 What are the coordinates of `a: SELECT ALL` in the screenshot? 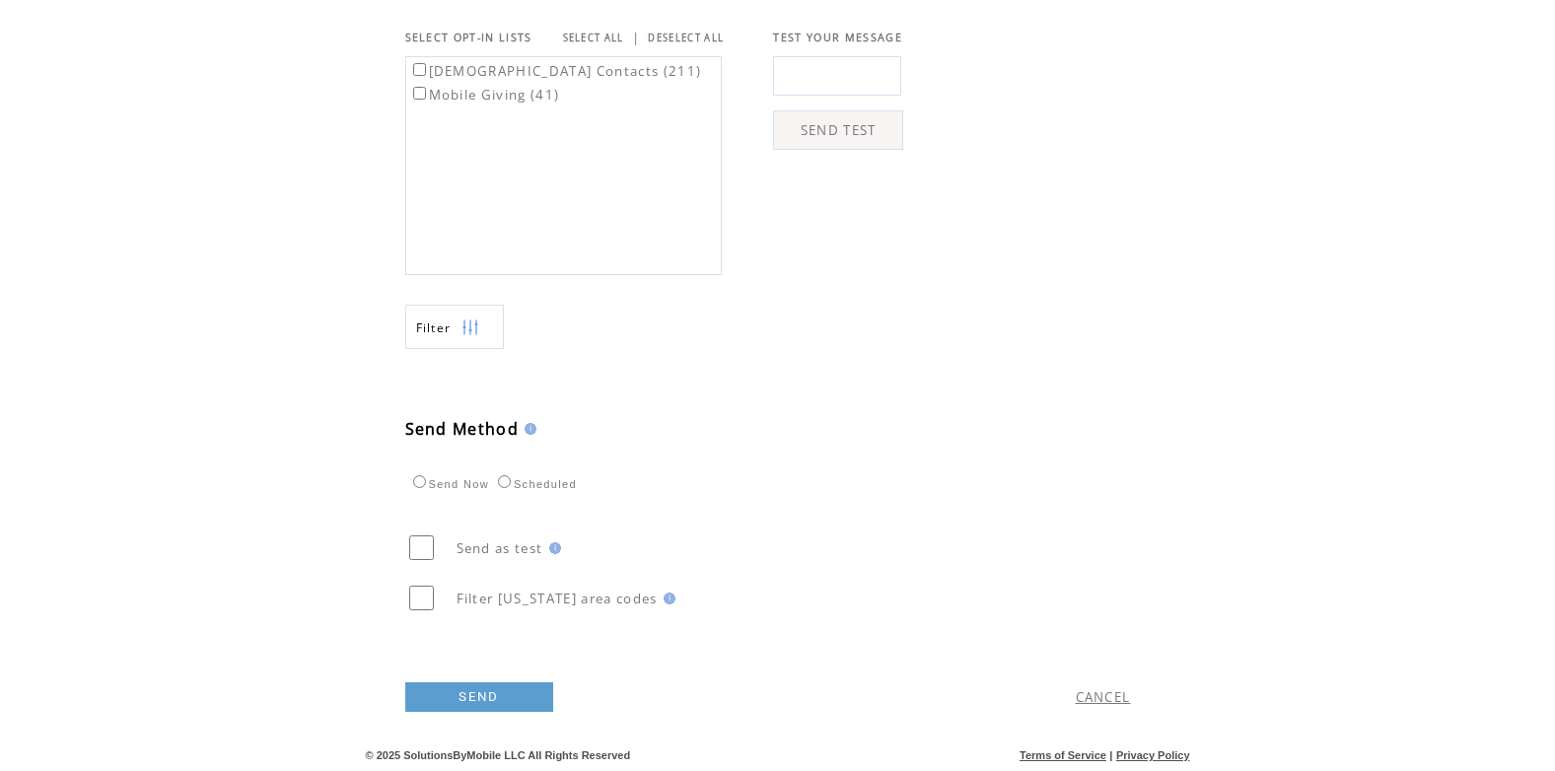 It's located at (594, 37).